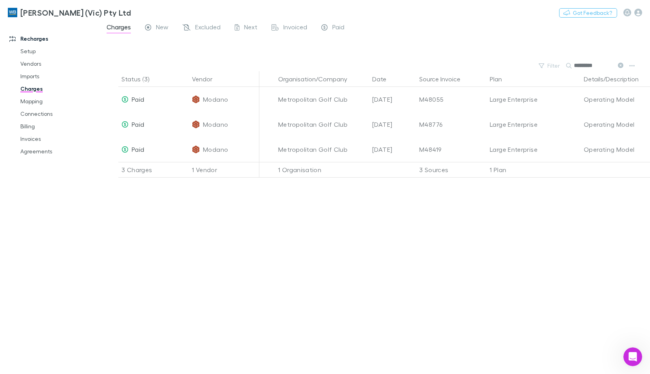 The width and height of the screenshot is (650, 374). What do you see at coordinates (295, 28) in the screenshot?
I see `span: Invoiced` at bounding box center [295, 28].